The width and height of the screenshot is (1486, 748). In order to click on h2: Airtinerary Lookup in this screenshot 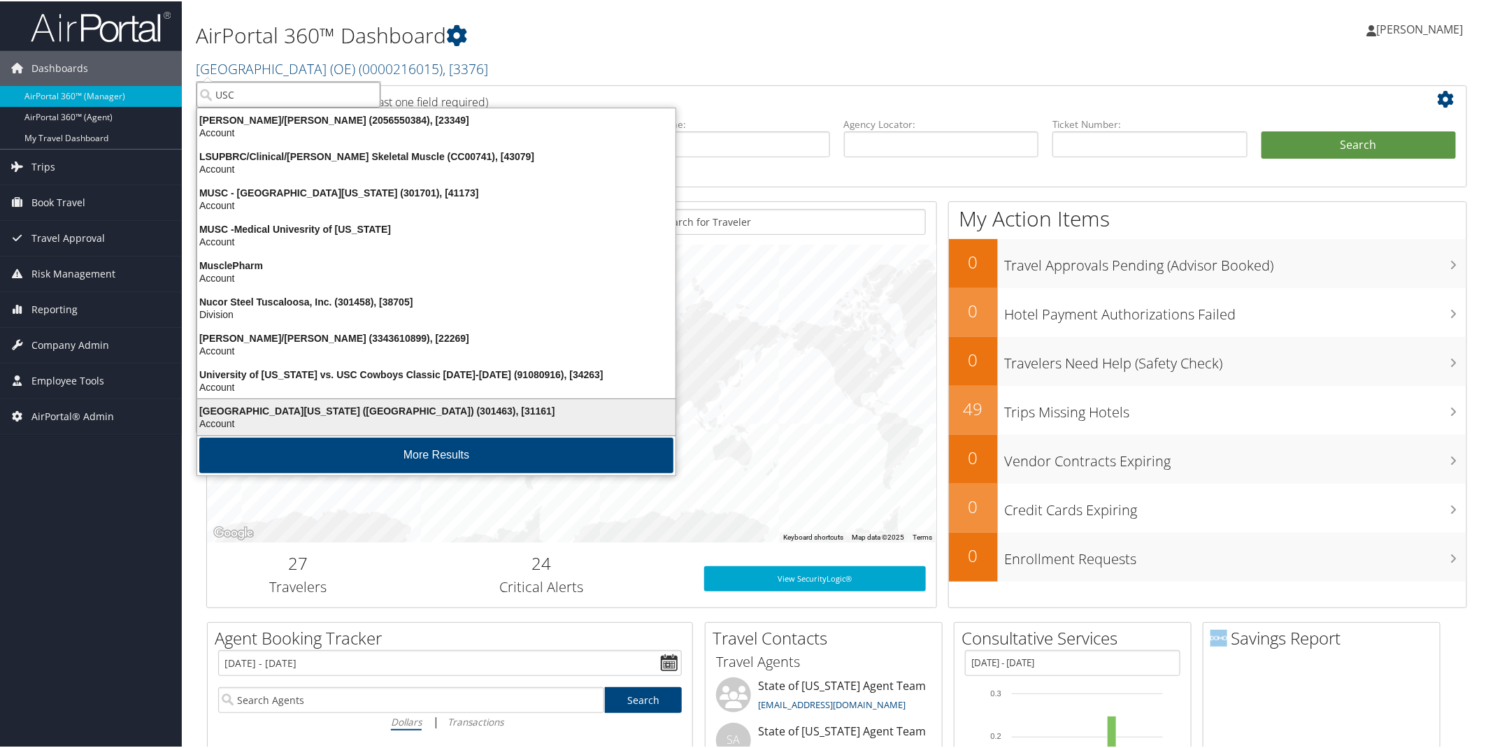, I will do `click(784, 99)`.